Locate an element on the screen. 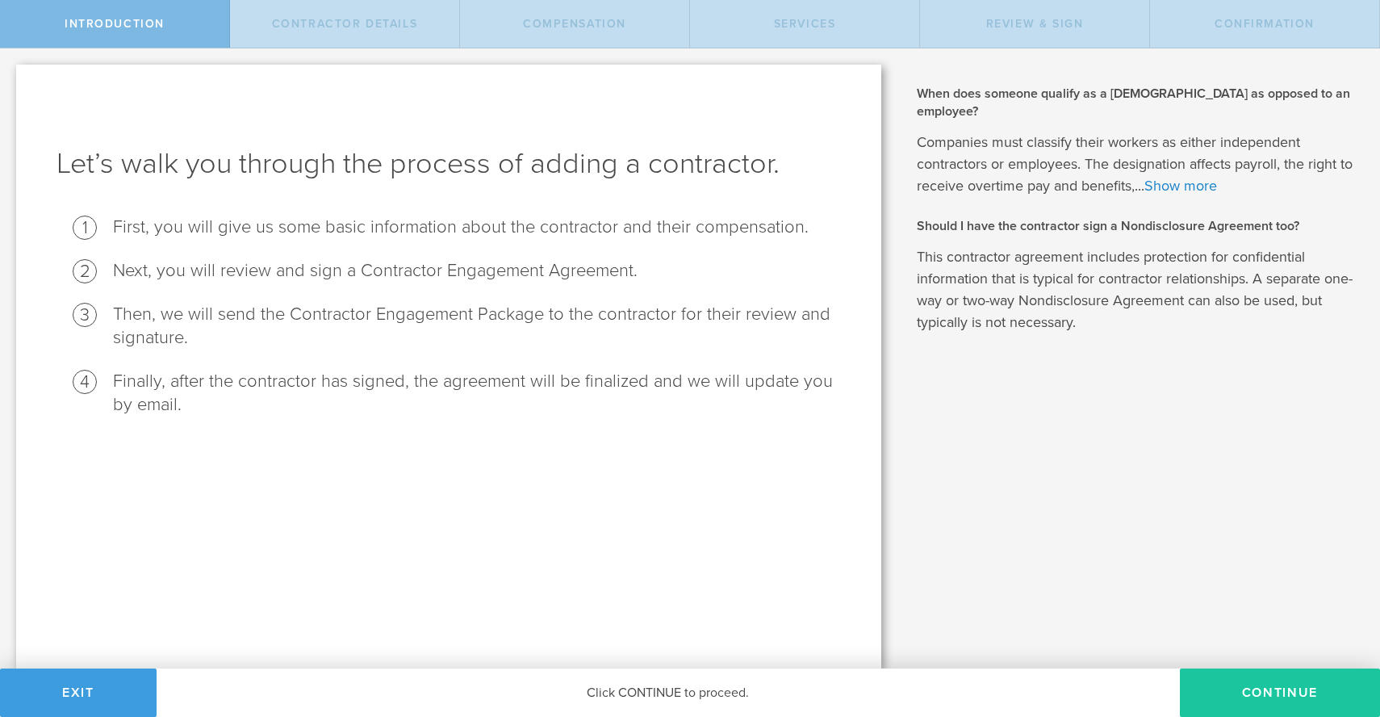 The height and width of the screenshot is (717, 1380). div: Click CONTINUE to proceed. is located at coordinates (668, 693).